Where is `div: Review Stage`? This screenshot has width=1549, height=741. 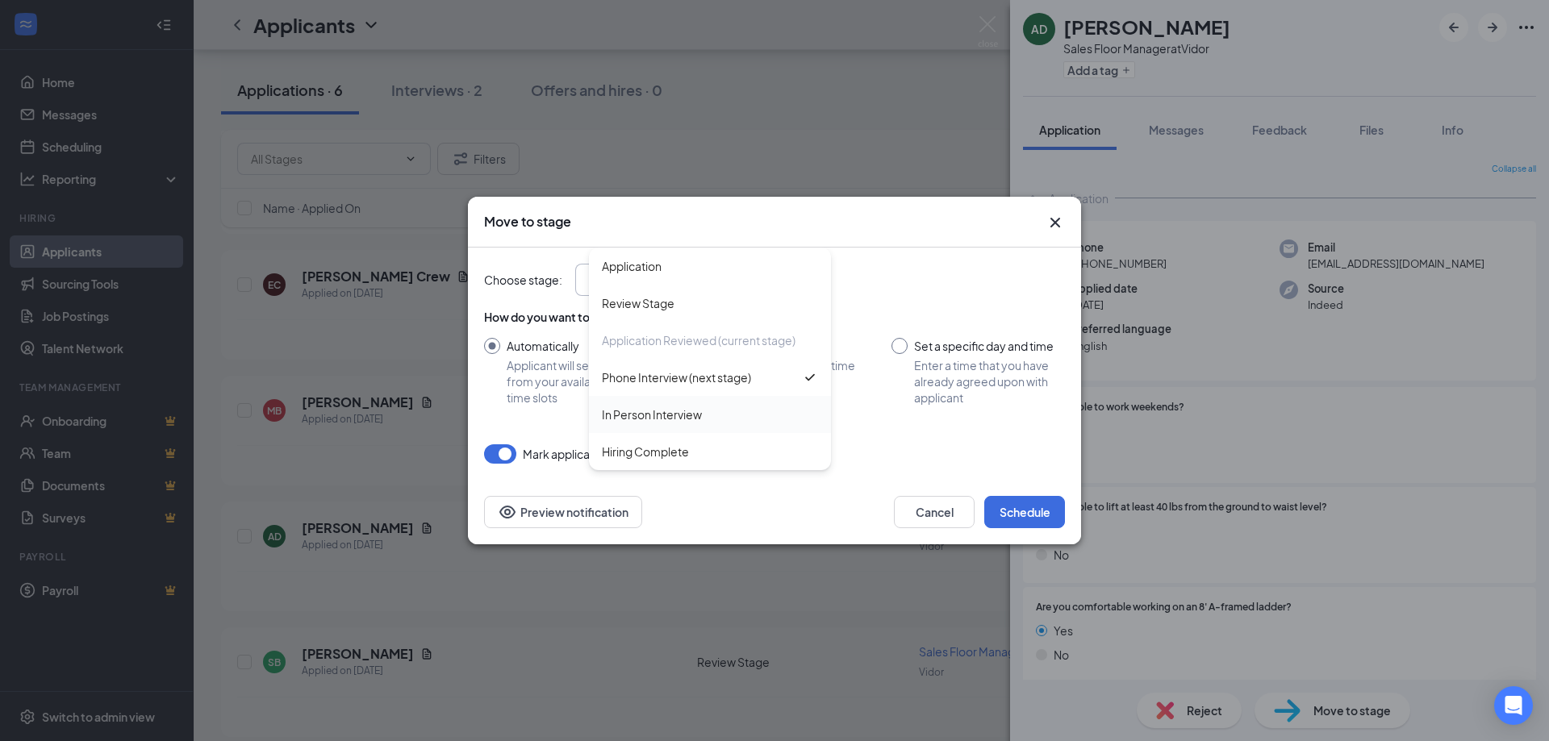
div: Review Stage is located at coordinates (638, 303).